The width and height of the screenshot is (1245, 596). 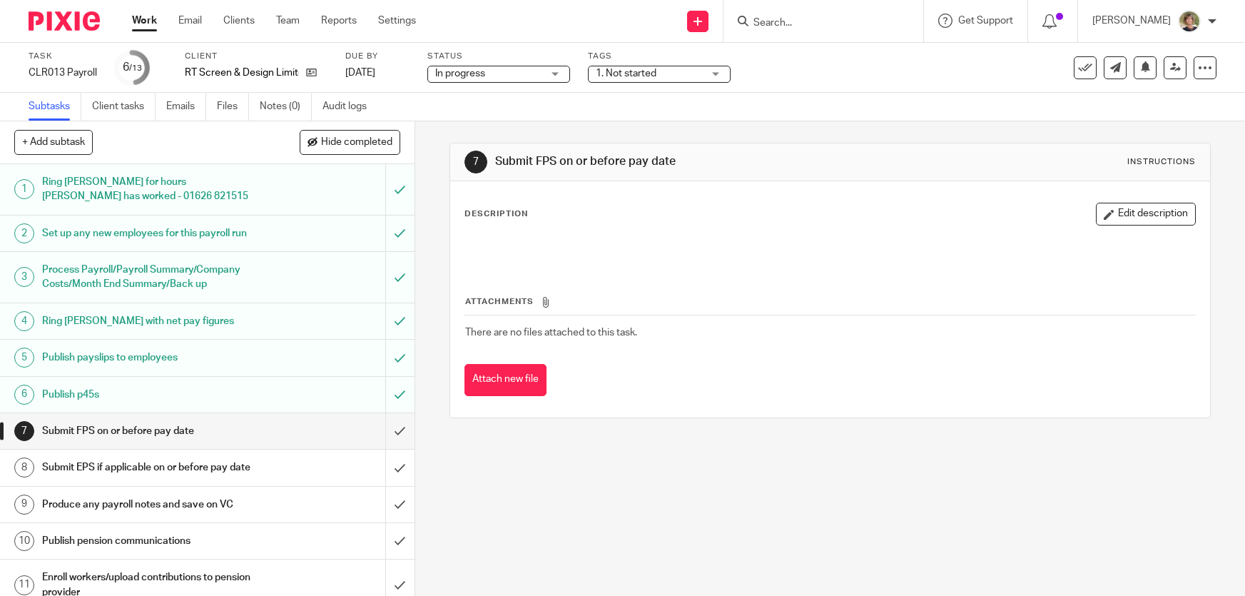 I want to click on a: Client tasks, so click(x=123, y=106).